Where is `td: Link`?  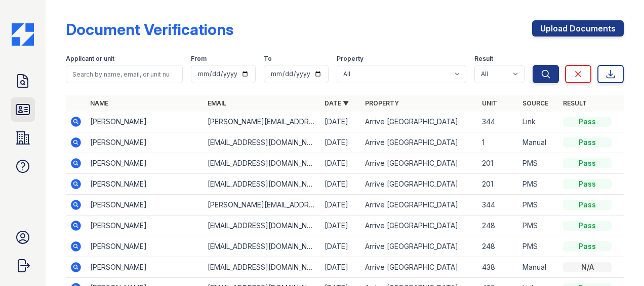 td: Link is located at coordinates (539, 121).